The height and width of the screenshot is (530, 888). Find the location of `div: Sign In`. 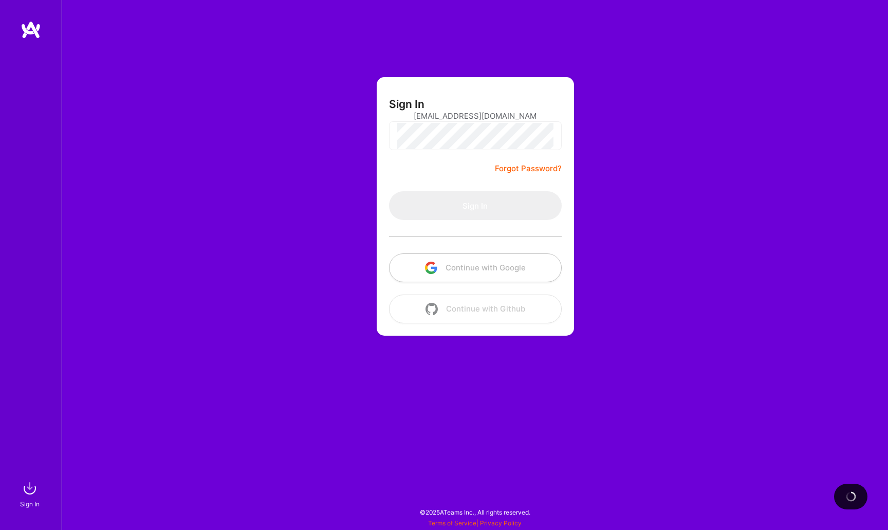

div: Sign In is located at coordinates (30, 503).